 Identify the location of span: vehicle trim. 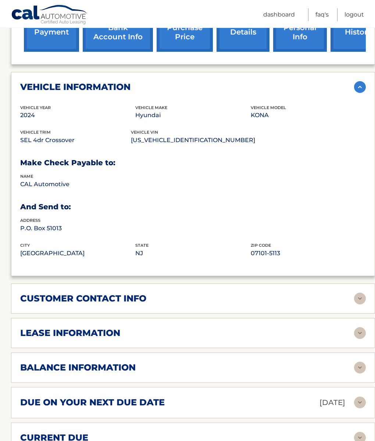
(35, 132).